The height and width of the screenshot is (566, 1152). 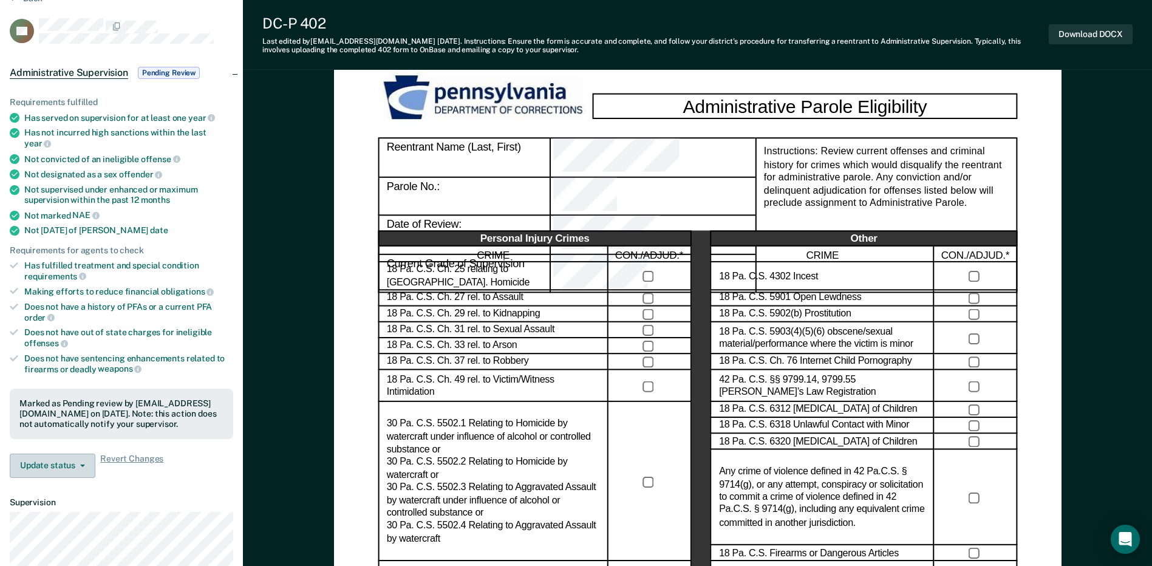 What do you see at coordinates (155, 200) in the screenshot?
I see `span: months` at bounding box center [155, 200].